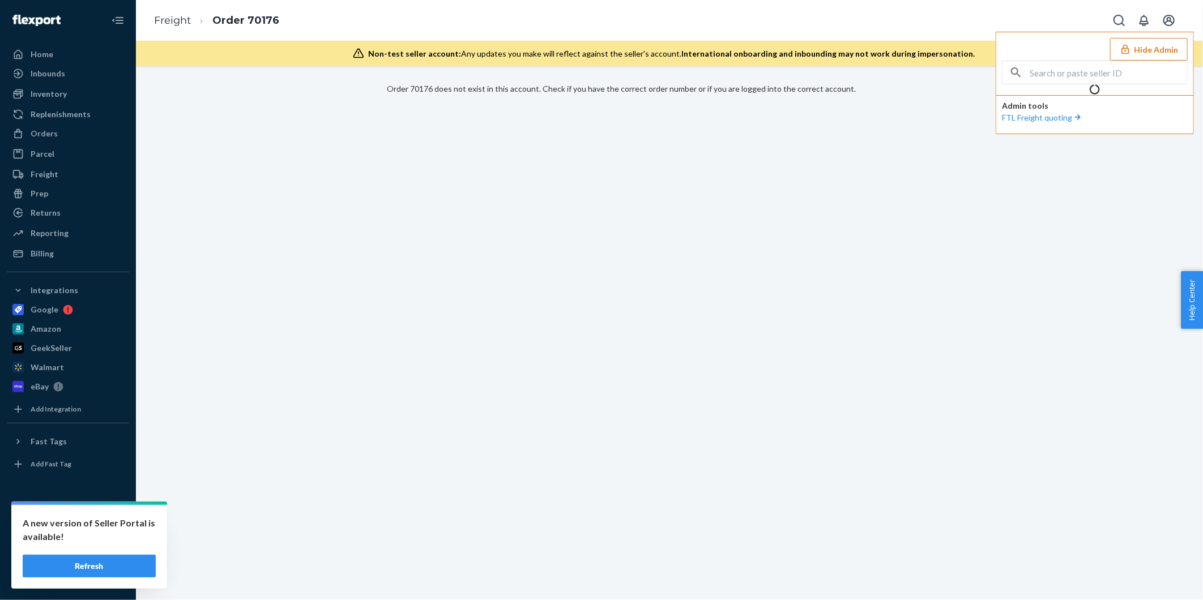 The height and width of the screenshot is (600, 1203). Describe the element at coordinates (51, 348) in the screenshot. I see `div: GeekSeller` at that location.